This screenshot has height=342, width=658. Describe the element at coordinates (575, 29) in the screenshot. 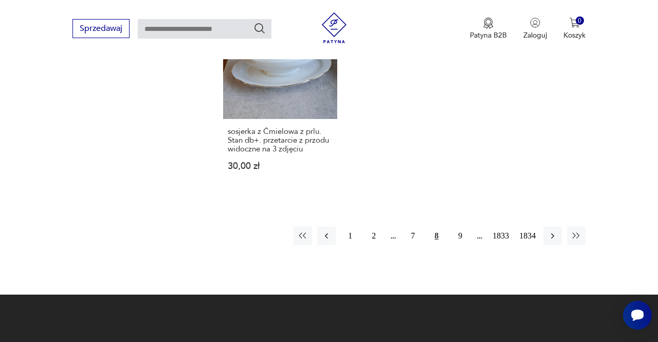

I see `button: 0Koszyk` at that location.